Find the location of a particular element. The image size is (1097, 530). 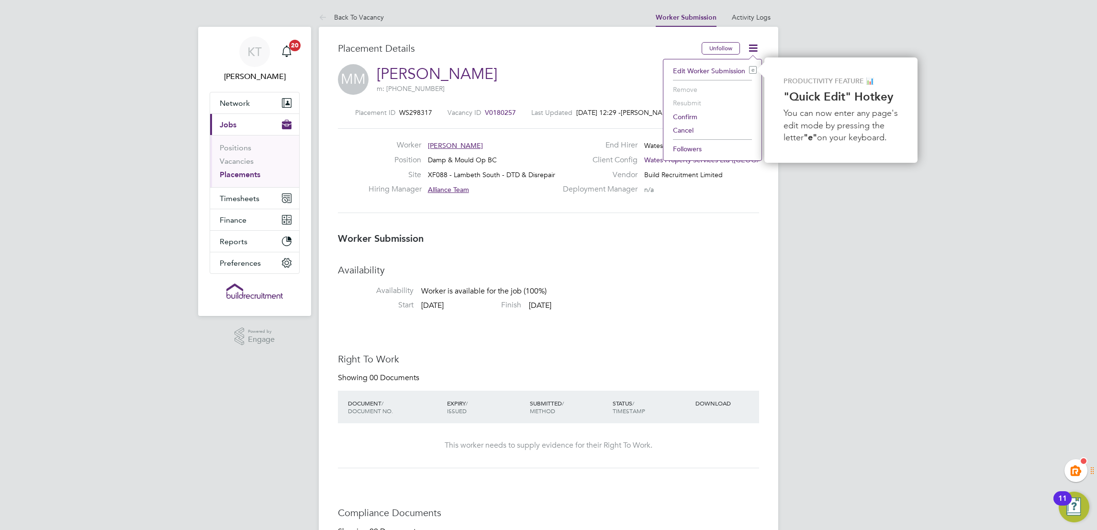

span: Alliance Team is located at coordinates (448, 190).